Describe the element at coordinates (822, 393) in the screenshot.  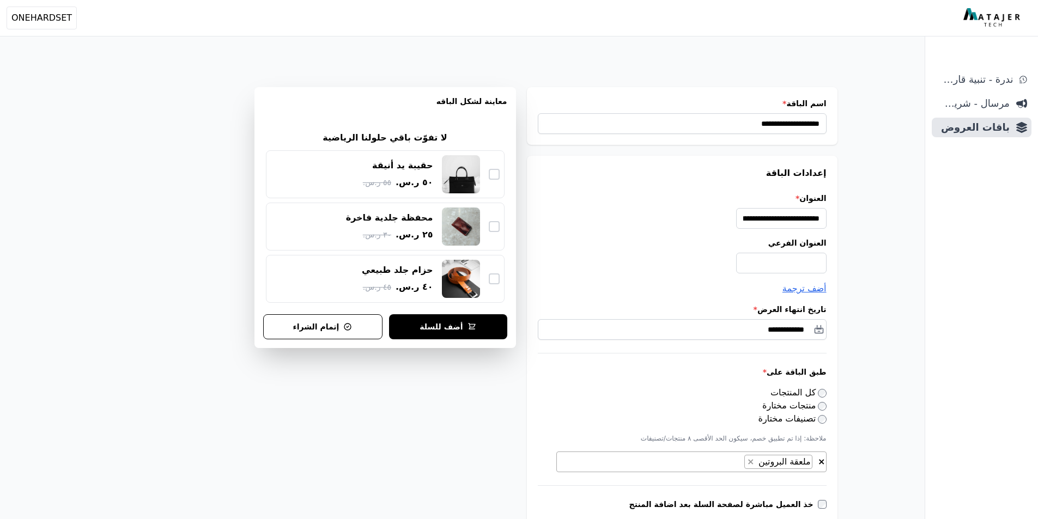
I see `input: كل المنتجات` at that location.